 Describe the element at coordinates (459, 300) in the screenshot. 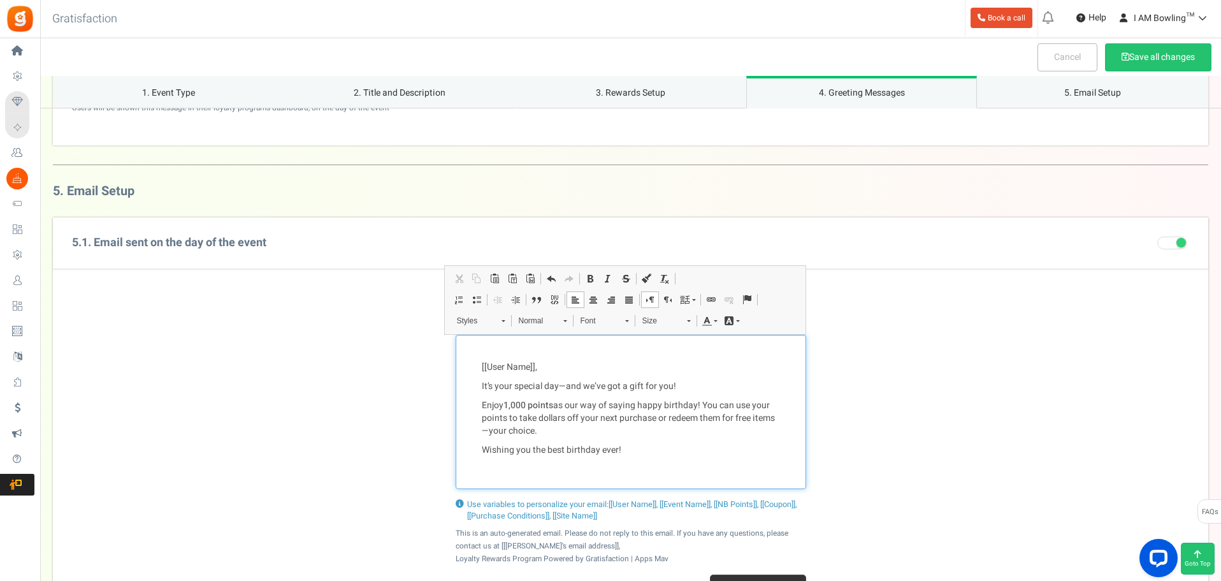

I see `a: Insert/Remove Numbered List` at that location.